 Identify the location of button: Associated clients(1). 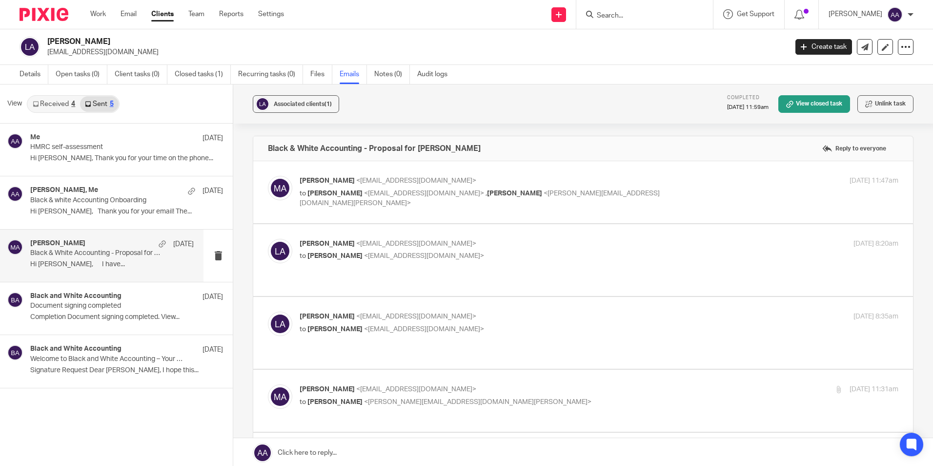
(296, 104).